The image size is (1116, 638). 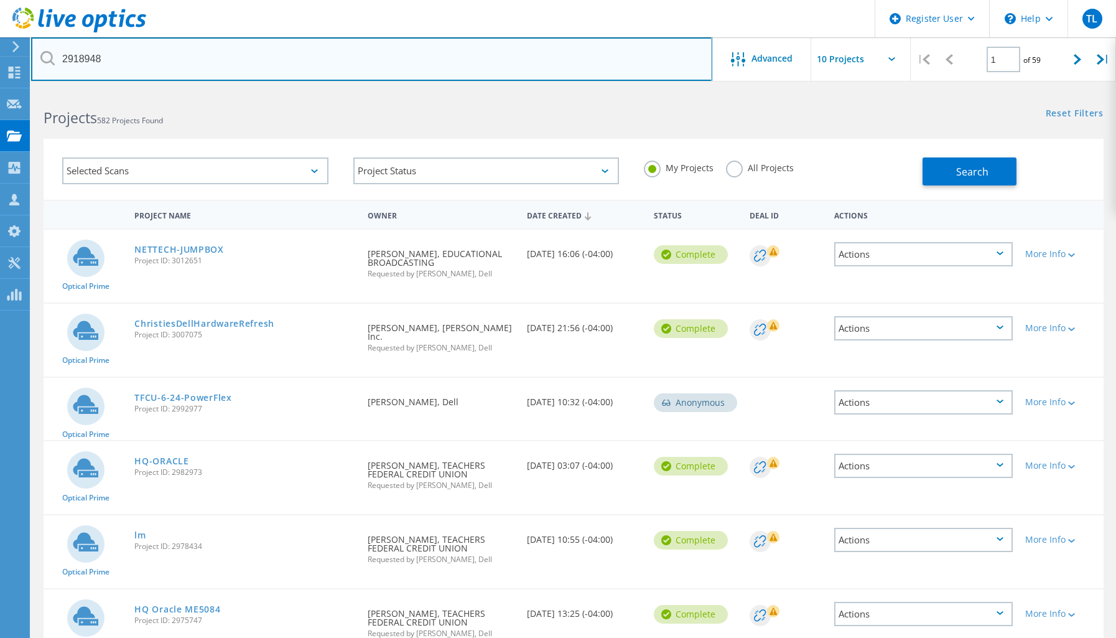 What do you see at coordinates (130, 120) in the screenshot?
I see `span: 582 Projects Found` at bounding box center [130, 120].